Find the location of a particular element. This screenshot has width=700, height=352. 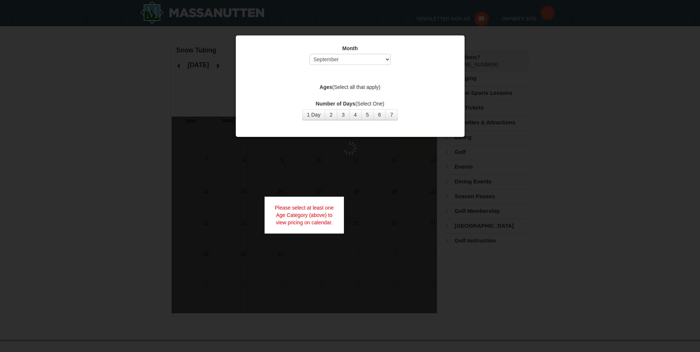

strong: Number of Days is located at coordinates (335, 104).